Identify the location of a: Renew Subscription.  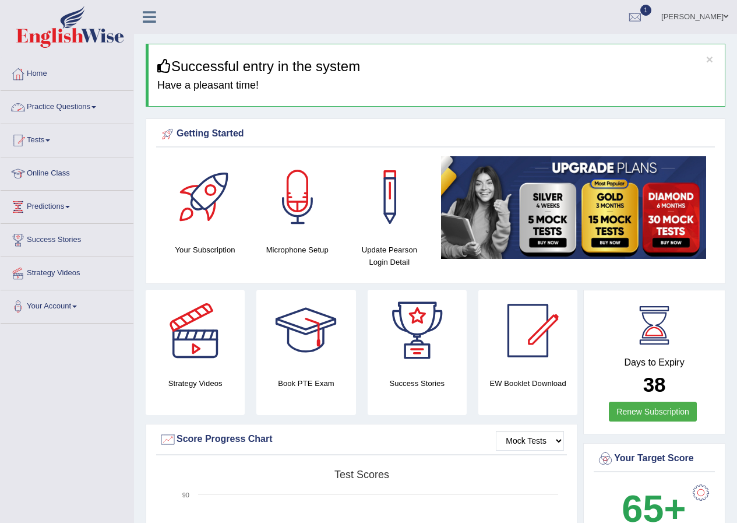
(653, 411).